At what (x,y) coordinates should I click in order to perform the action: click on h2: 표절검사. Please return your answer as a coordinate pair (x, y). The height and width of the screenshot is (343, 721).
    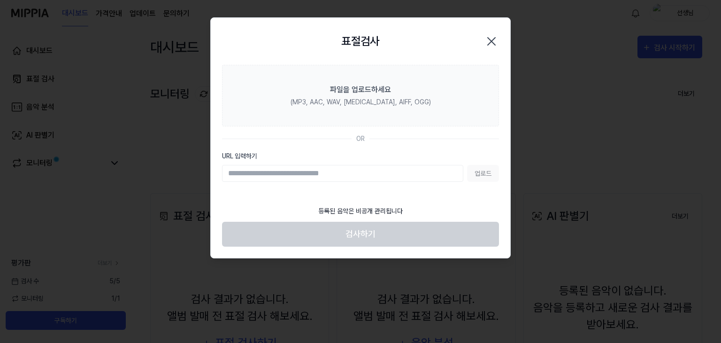
    Looking at the image, I should click on (361, 41).